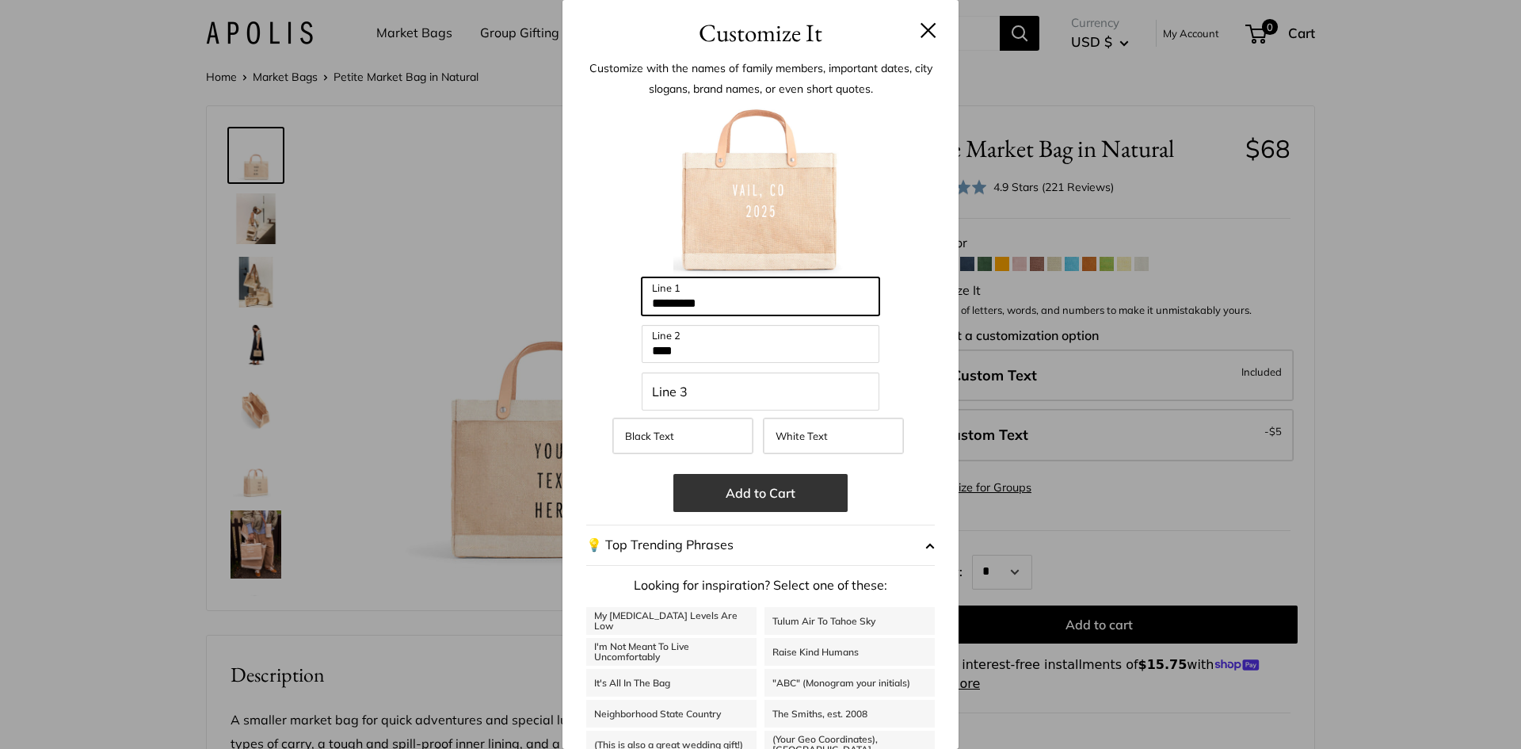 Image resolution: width=1521 pixels, height=749 pixels. I want to click on label: Black Text, so click(683, 436).